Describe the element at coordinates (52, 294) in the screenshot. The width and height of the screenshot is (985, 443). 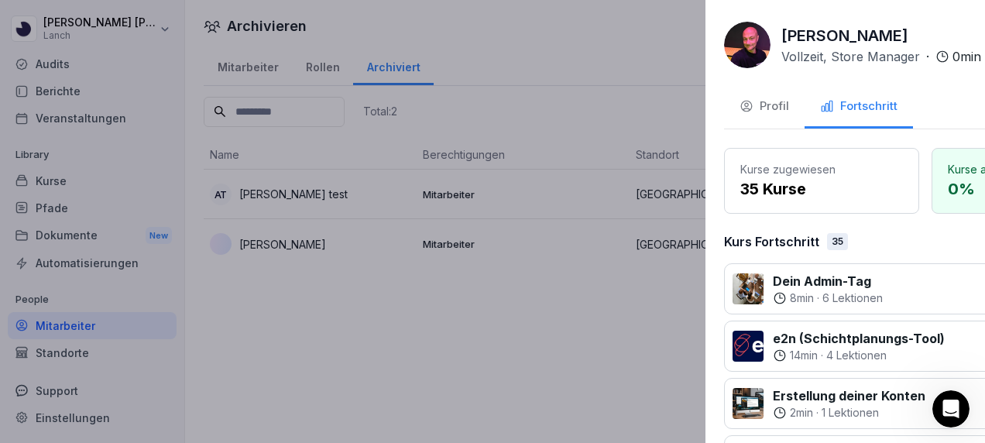
I see `img: Deniz avatar` at that location.